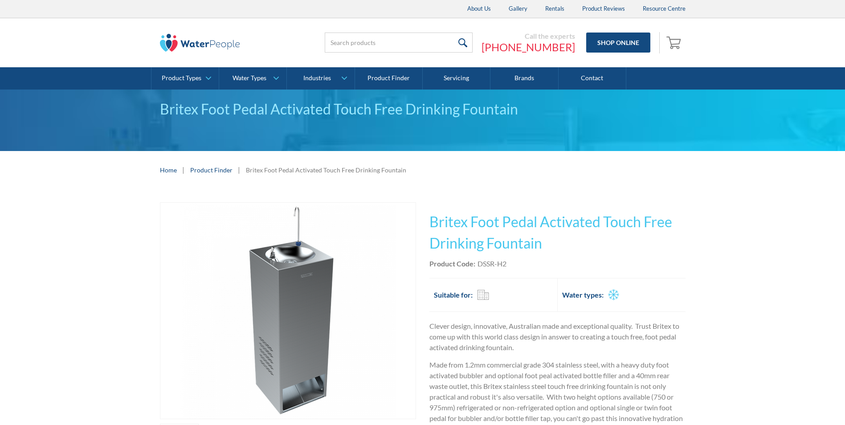 The image size is (845, 425). I want to click on a: Industries, so click(320, 78).